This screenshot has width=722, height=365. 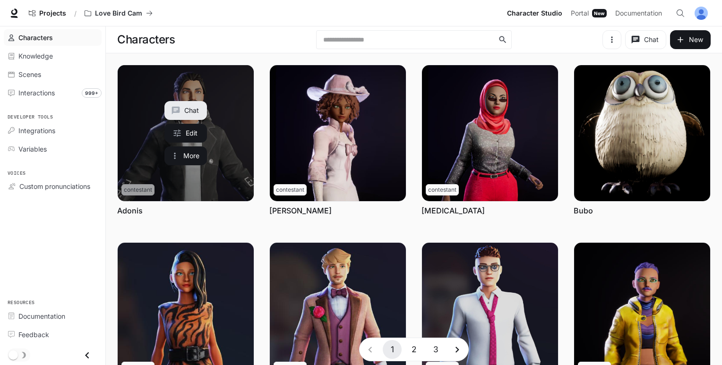 What do you see at coordinates (580, 13) in the screenshot?
I see `span: Portal` at bounding box center [580, 13].